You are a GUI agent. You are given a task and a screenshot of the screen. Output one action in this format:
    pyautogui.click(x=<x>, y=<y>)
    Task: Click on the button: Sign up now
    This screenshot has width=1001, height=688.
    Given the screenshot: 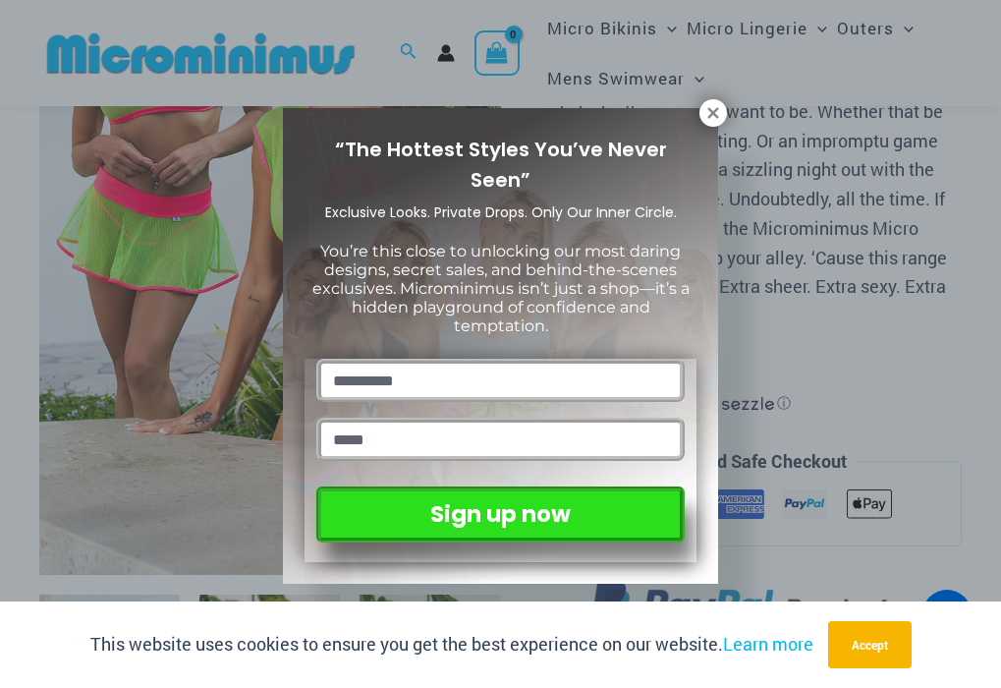 What is the action you would take?
    pyautogui.click(x=500, y=514)
    